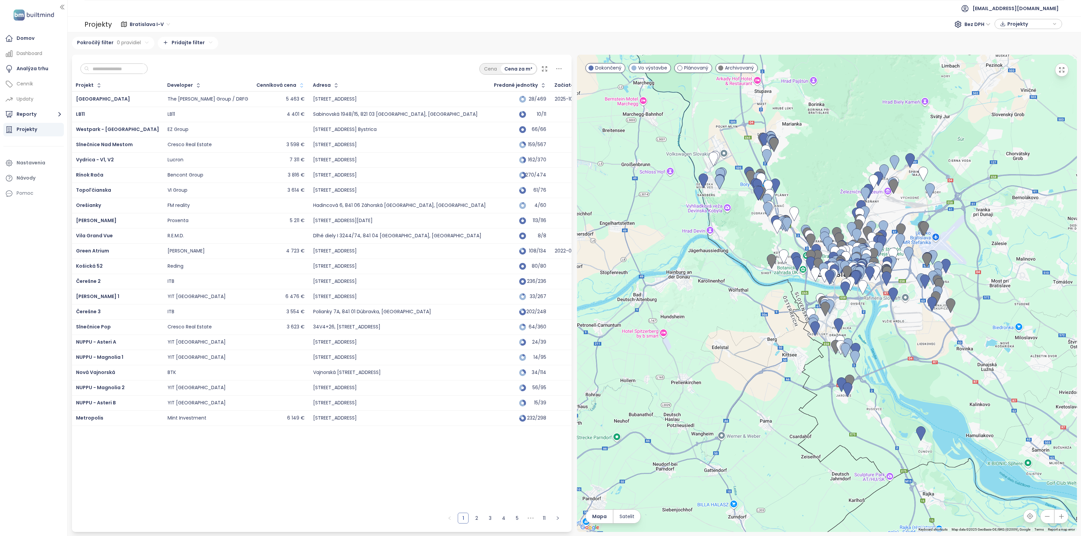  What do you see at coordinates (518, 69) in the screenshot?
I see `div: Cena za m²` at bounding box center [518, 69].